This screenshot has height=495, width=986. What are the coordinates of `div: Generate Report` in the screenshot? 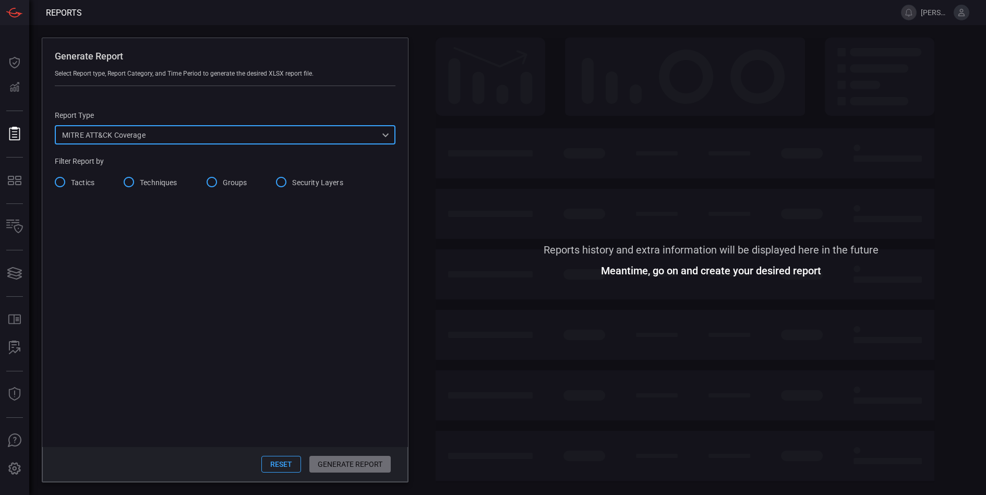 It's located at (225, 56).